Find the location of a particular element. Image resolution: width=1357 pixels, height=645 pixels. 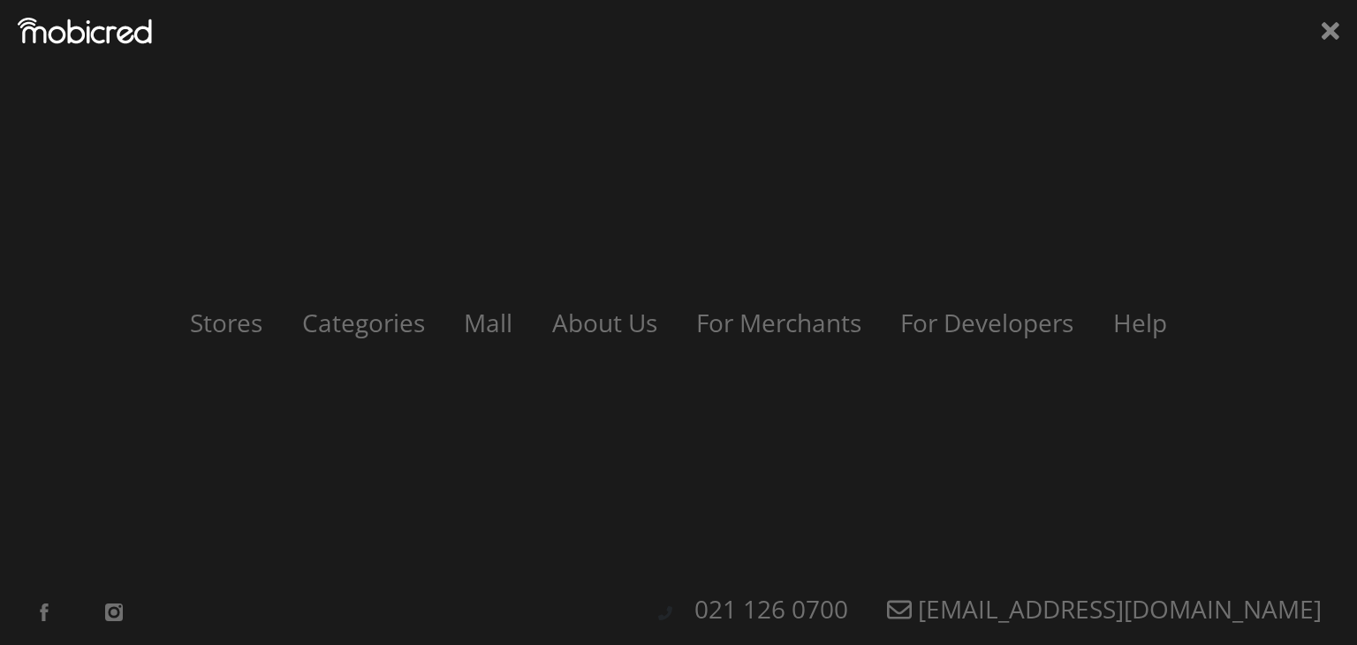

a: For Developers is located at coordinates (987, 322).